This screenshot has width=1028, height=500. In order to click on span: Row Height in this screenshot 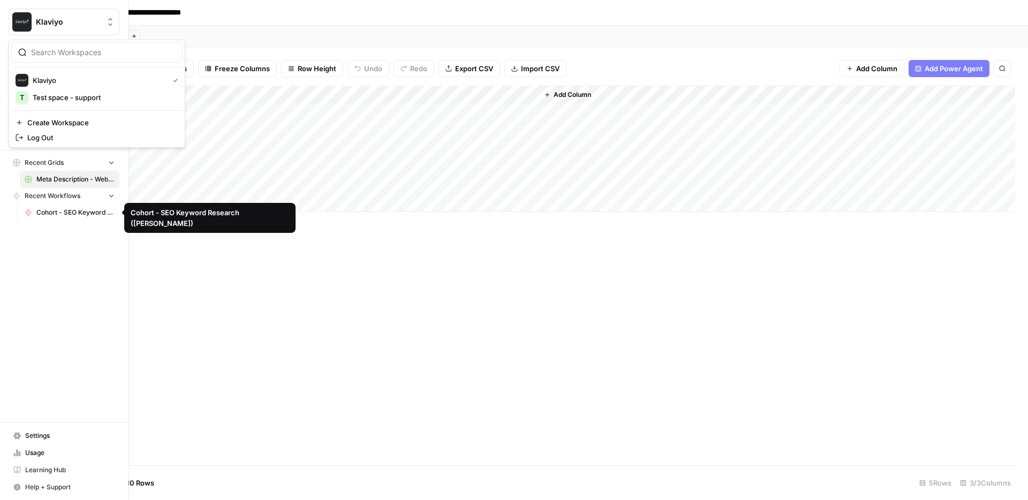, I will do `click(317, 69)`.